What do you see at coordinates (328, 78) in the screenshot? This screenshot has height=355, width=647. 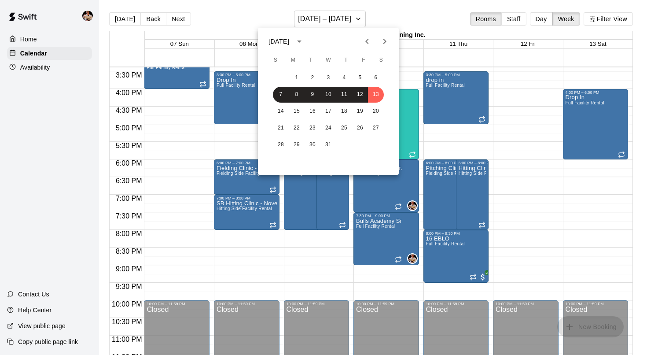 I see `button: 3` at bounding box center [328, 78].